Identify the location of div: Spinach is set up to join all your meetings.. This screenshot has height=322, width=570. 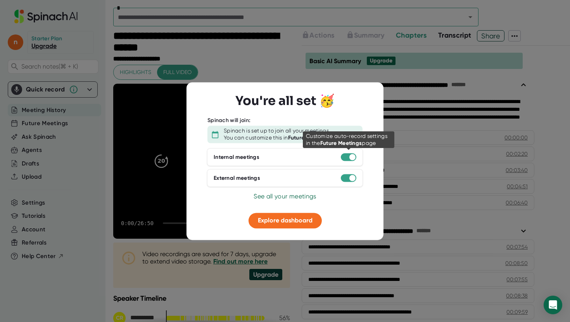
(277, 131).